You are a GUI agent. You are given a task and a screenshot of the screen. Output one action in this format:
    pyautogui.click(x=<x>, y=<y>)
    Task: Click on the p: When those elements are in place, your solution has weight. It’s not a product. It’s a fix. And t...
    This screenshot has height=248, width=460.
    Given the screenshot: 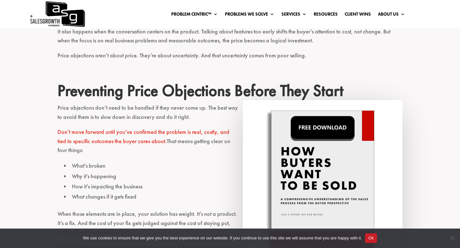 What is the action you would take?
    pyautogui.click(x=230, y=226)
    